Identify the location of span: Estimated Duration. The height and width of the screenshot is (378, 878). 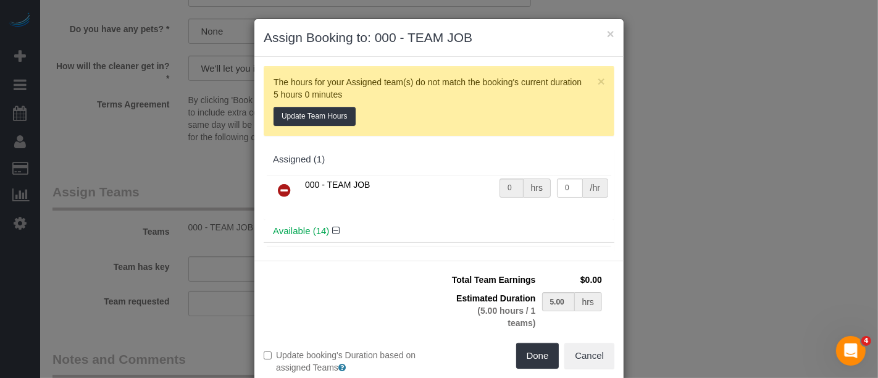
(496, 298).